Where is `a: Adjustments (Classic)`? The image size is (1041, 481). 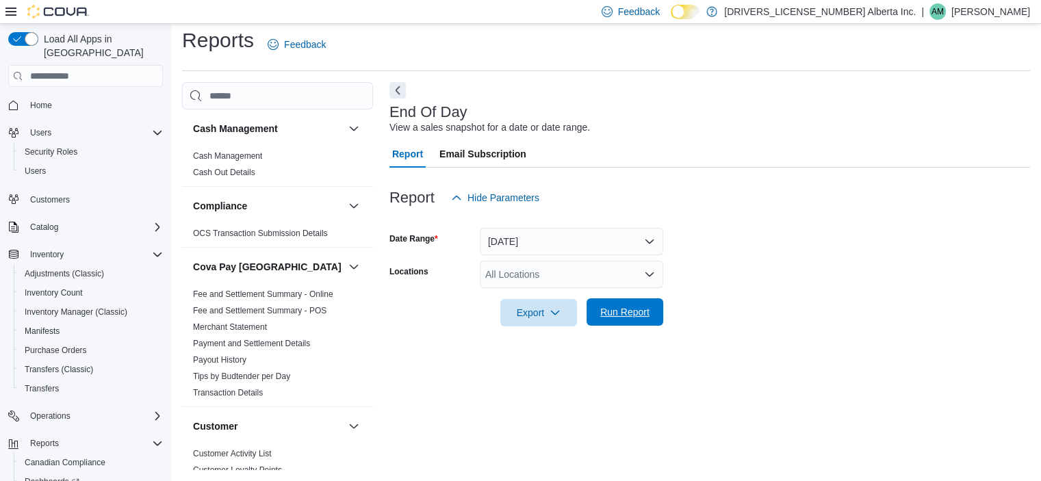
a: Adjustments (Classic) is located at coordinates (64, 274).